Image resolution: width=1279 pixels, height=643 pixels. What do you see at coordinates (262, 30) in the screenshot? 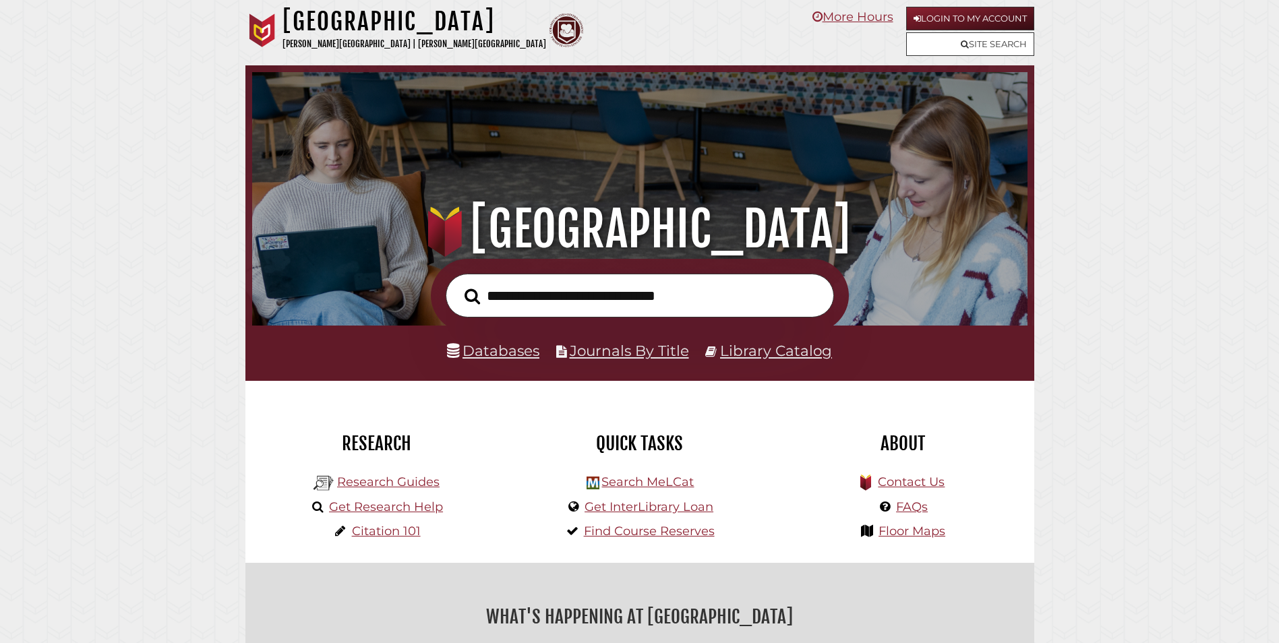
I see `img: Calvin University` at bounding box center [262, 30].